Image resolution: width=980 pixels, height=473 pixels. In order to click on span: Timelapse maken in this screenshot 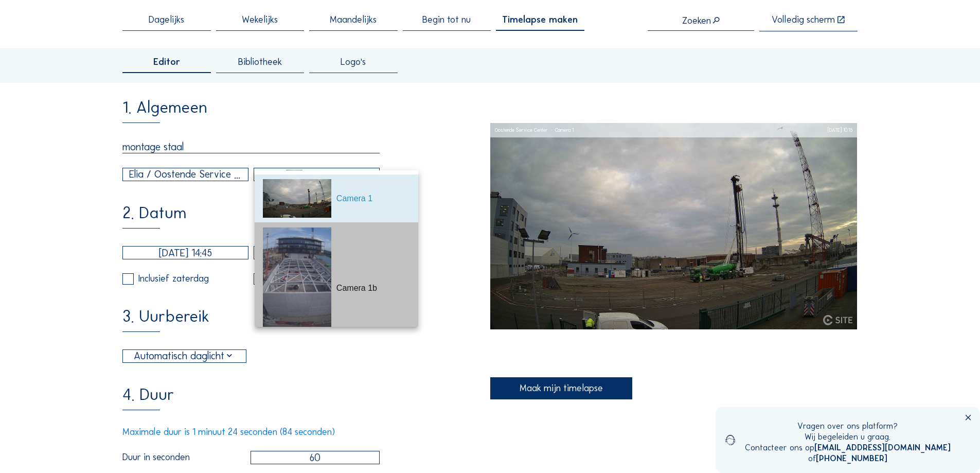, I will do `click(539, 20)`.